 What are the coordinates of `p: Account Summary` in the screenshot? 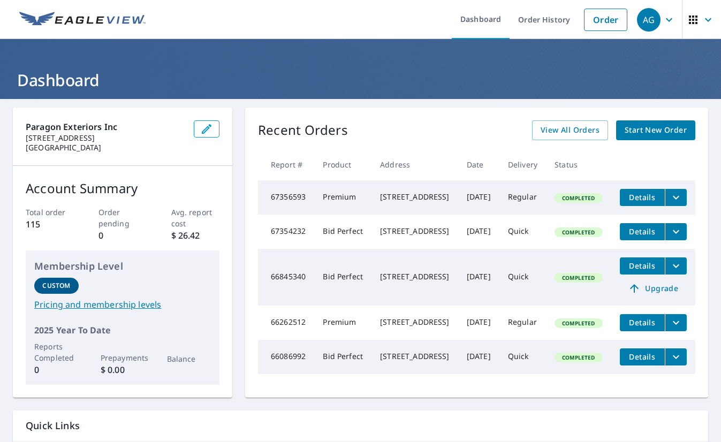 It's located at (123, 188).